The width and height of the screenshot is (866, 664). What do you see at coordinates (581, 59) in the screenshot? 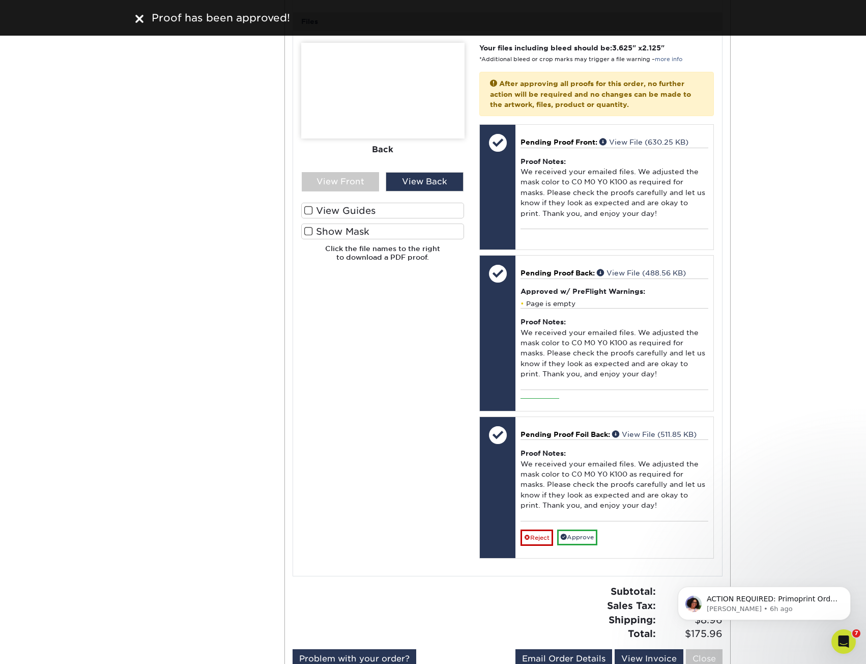
I see `small: *Additional bleed or crop marks may trigger a file warning –` at bounding box center [581, 59].